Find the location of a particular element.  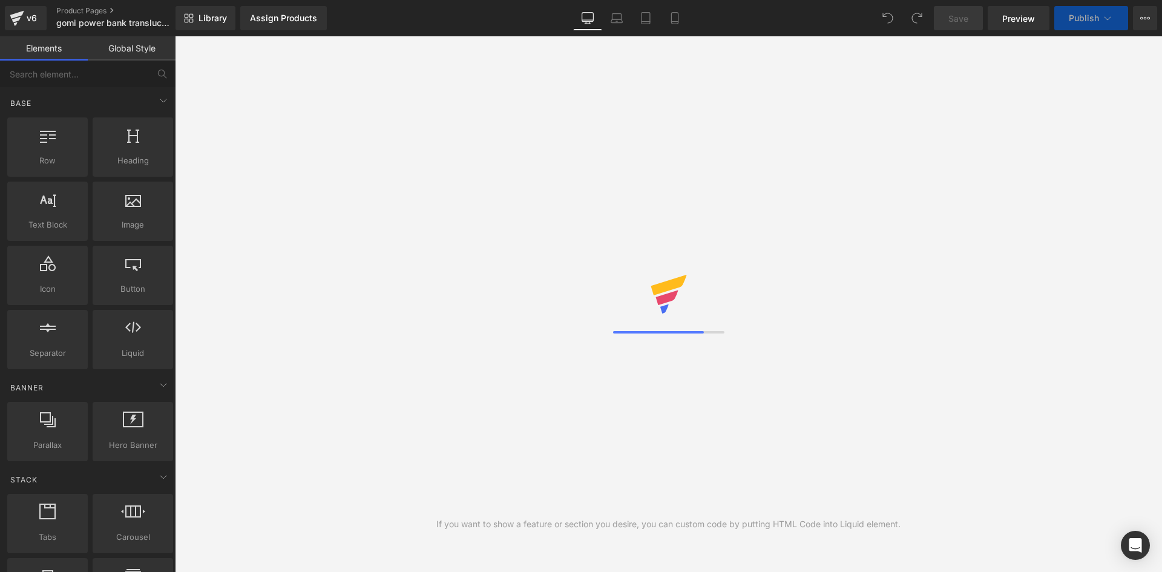

a: Mobile is located at coordinates (675, 18).